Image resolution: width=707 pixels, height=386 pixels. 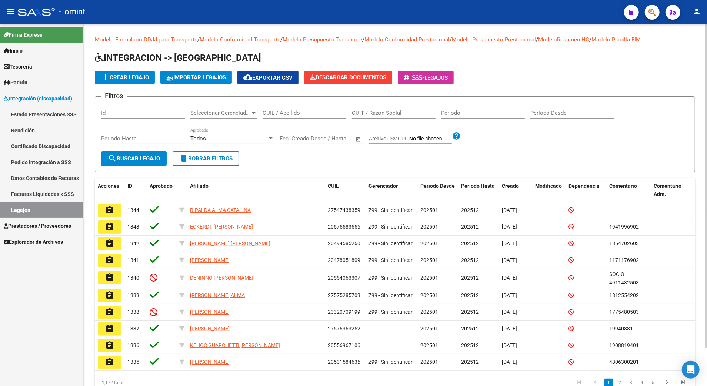 What do you see at coordinates (437, 186) in the screenshot?
I see `span: Periodo Desde` at bounding box center [437, 186].